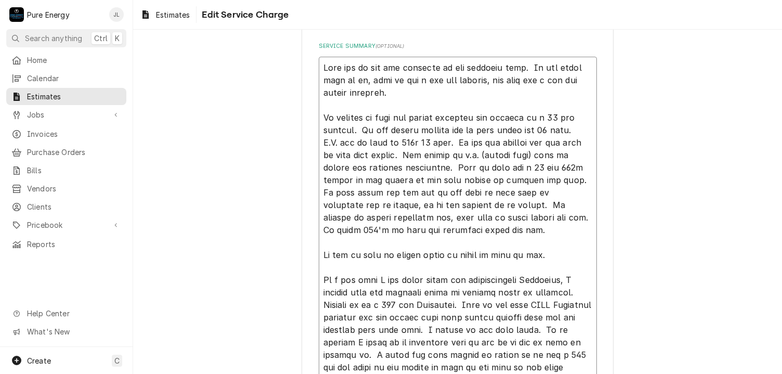  Describe the element at coordinates (117, 38) in the screenshot. I see `span: K` at that location.